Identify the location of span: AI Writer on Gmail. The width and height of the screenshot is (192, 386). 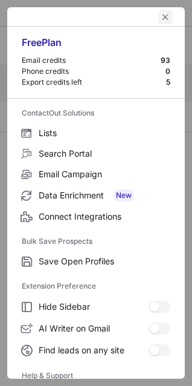
(94, 329).